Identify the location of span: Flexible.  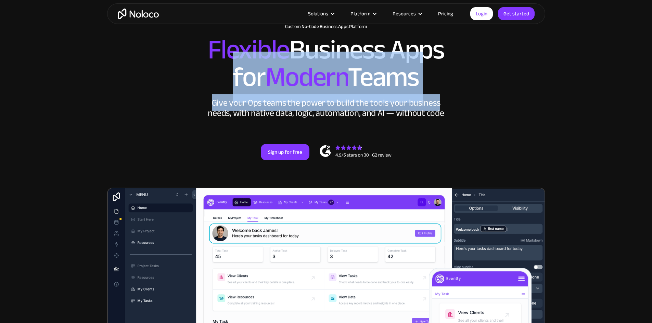
(248, 50).